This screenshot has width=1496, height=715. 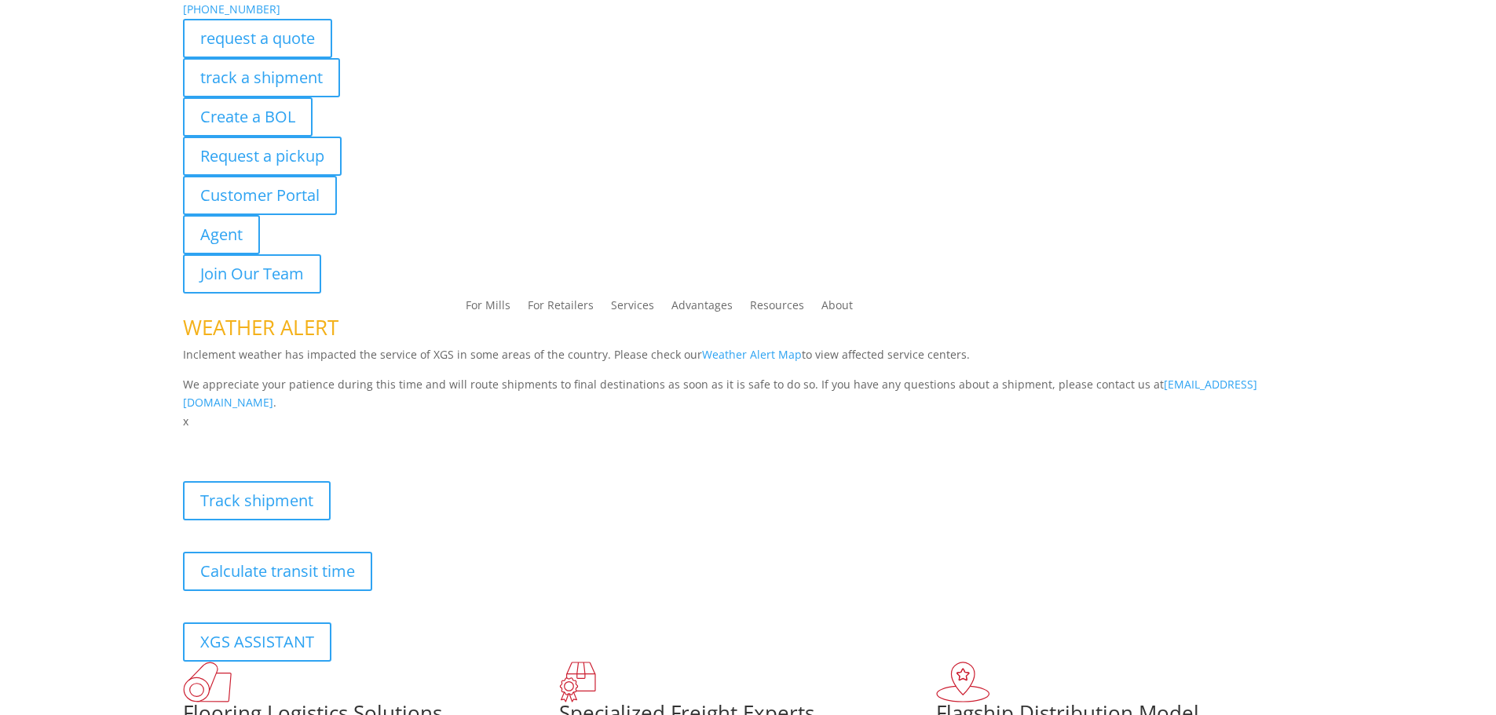 What do you see at coordinates (260, 196) in the screenshot?
I see `a: Customer Portal` at bounding box center [260, 196].